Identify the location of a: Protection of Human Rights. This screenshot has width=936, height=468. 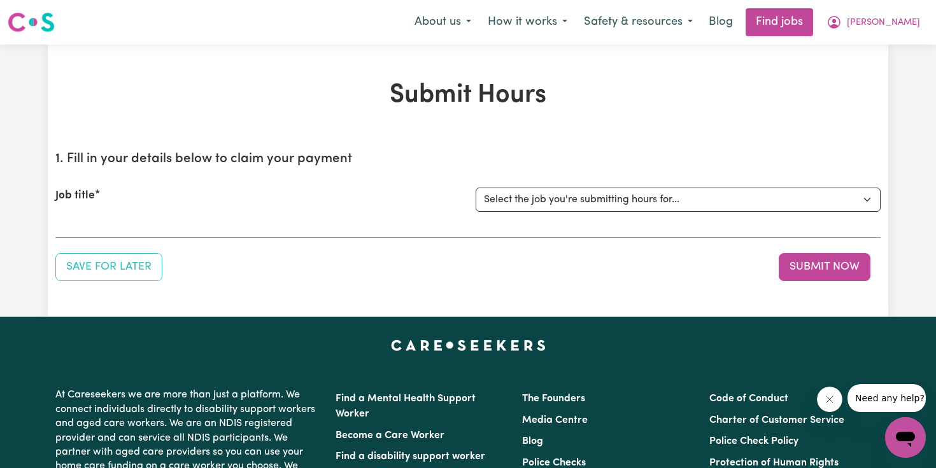
(773, 463).